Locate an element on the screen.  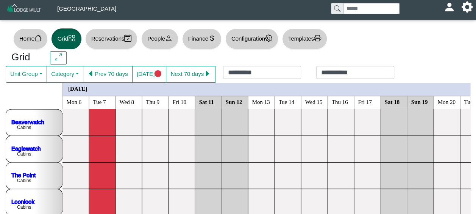
text: Mon 13 is located at coordinates (261, 102).